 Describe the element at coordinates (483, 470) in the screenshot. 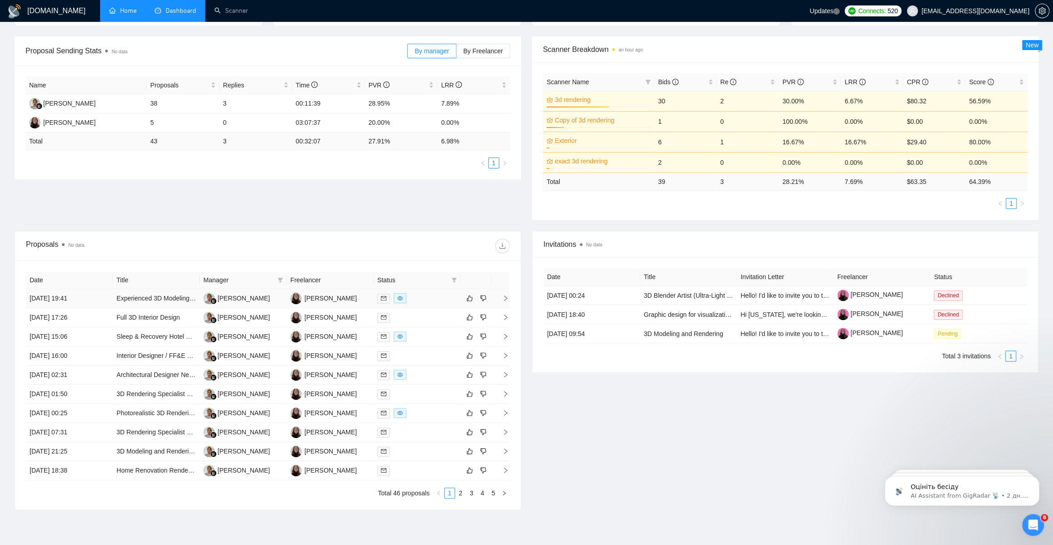

I see `span: dislike` at that location.